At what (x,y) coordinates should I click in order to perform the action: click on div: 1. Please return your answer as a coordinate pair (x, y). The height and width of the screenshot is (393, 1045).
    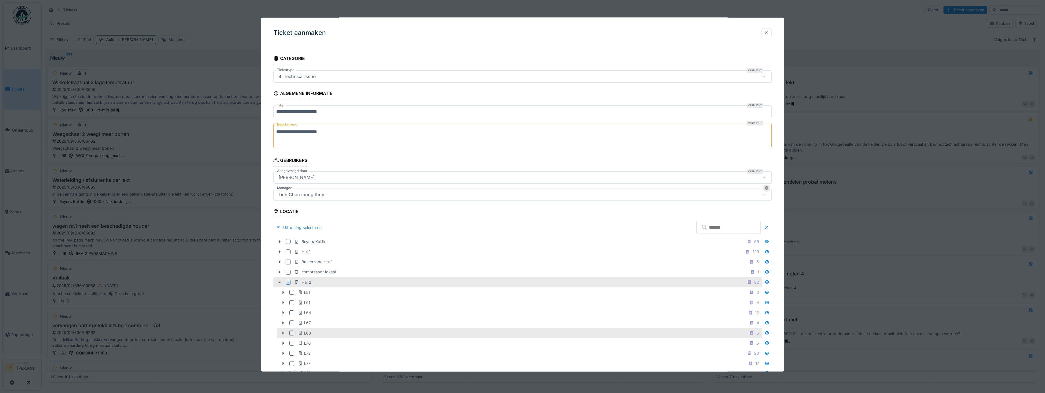
    Looking at the image, I should click on (758, 272).